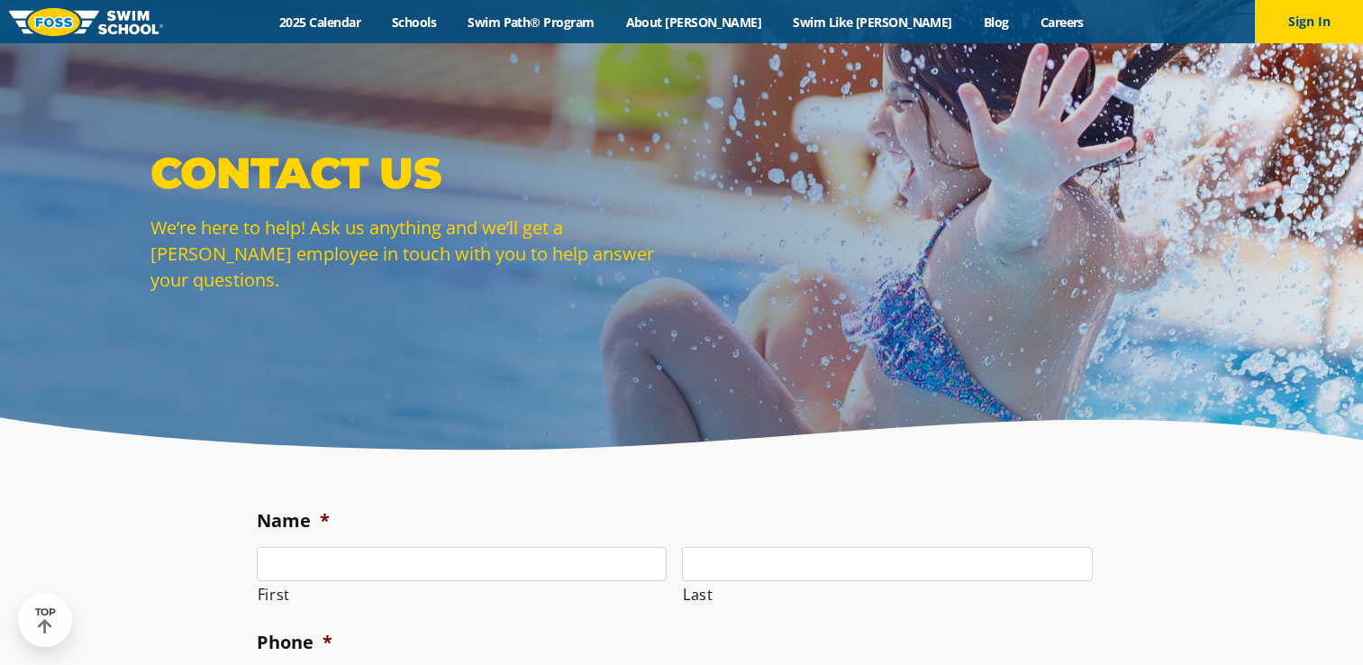 The image size is (1363, 665). Describe the element at coordinates (531, 22) in the screenshot. I see `a: Swim Path® Program` at that location.